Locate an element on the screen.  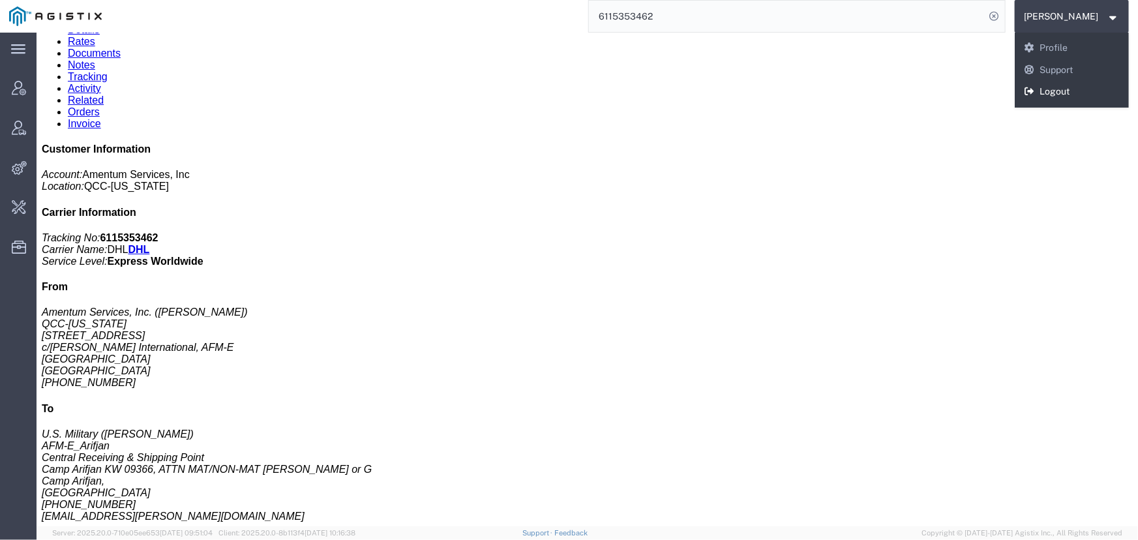
a: Logout is located at coordinates (1072, 92).